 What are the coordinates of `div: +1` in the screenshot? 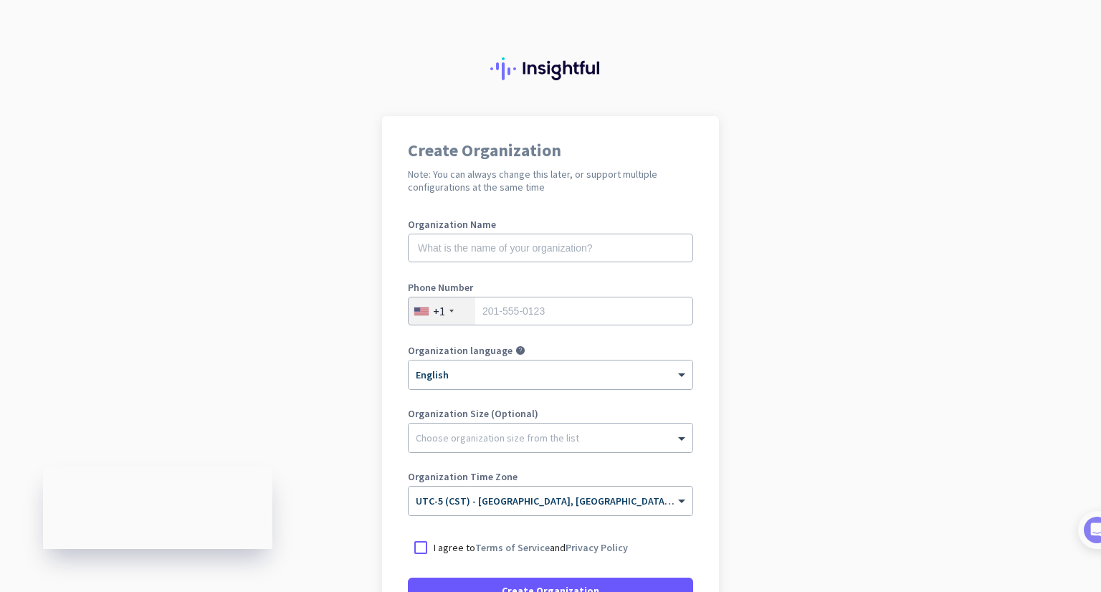 It's located at (438, 311).